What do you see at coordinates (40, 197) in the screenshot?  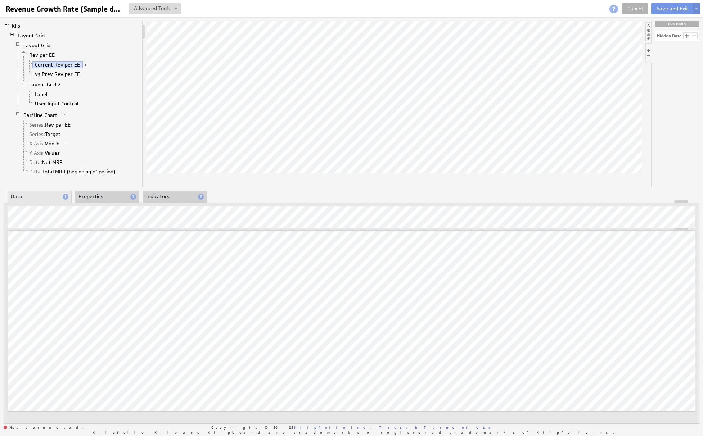 I see `li: Data` at bounding box center [40, 197].